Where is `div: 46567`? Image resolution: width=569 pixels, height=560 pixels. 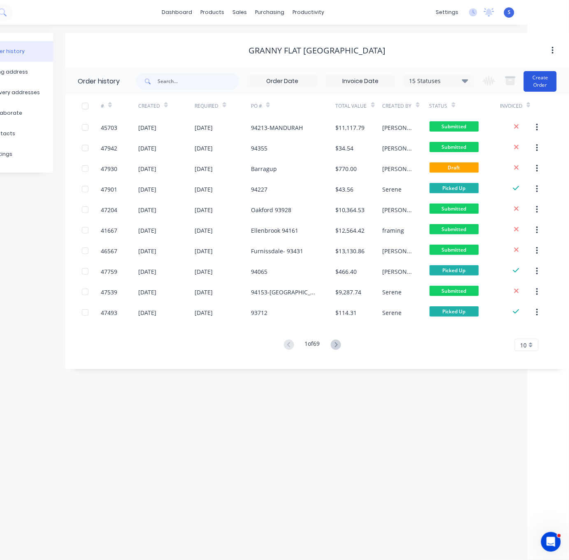
div: 46567 is located at coordinates (109, 251).